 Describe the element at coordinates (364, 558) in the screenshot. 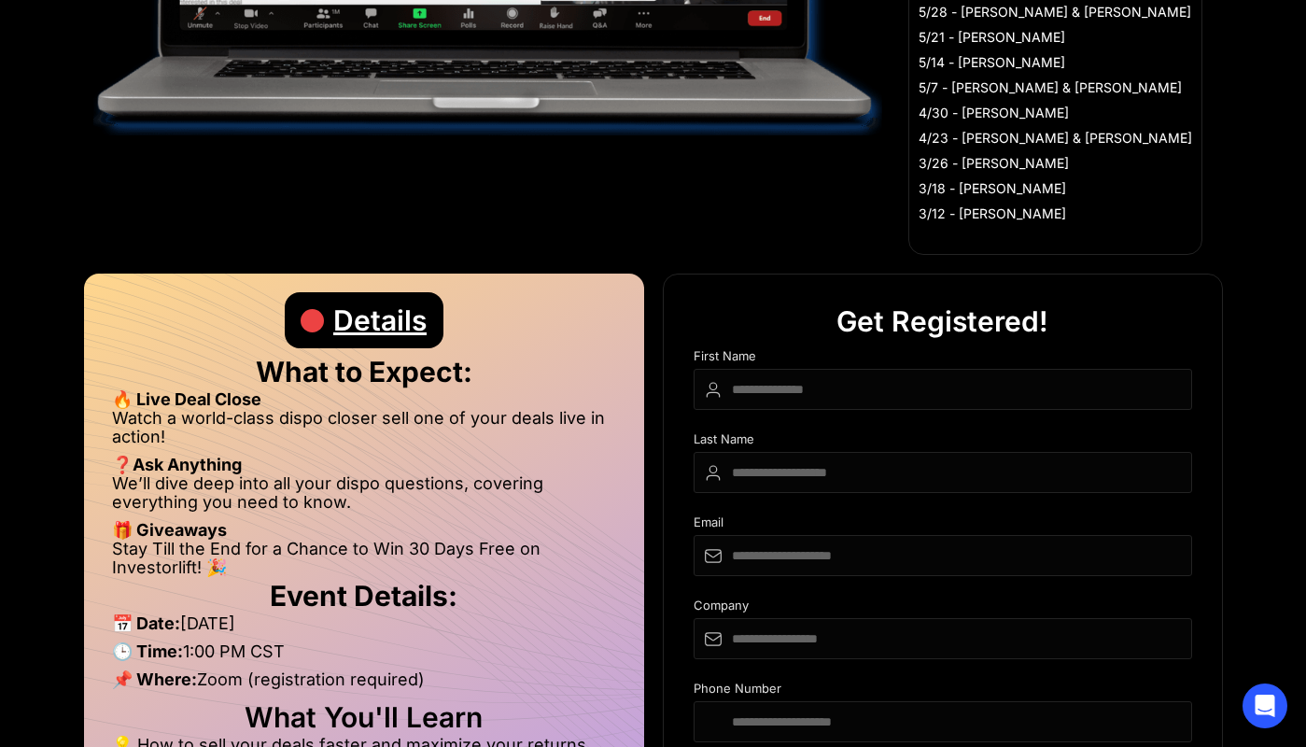

I see `li: Stay Till the End for a Chance to Win 30 Days Free on Investorlift! 🎉` at that location.